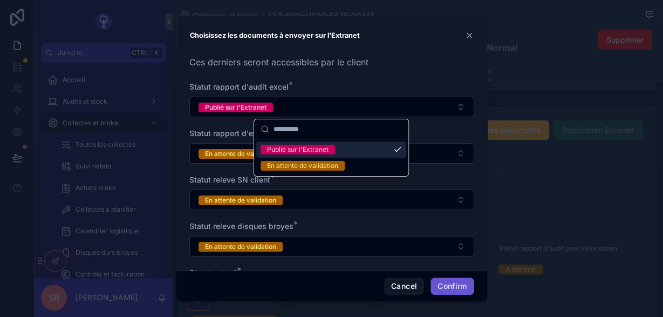  I want to click on h3: Choisissez les documents à envoyer sur l'Extranet, so click(274, 36).